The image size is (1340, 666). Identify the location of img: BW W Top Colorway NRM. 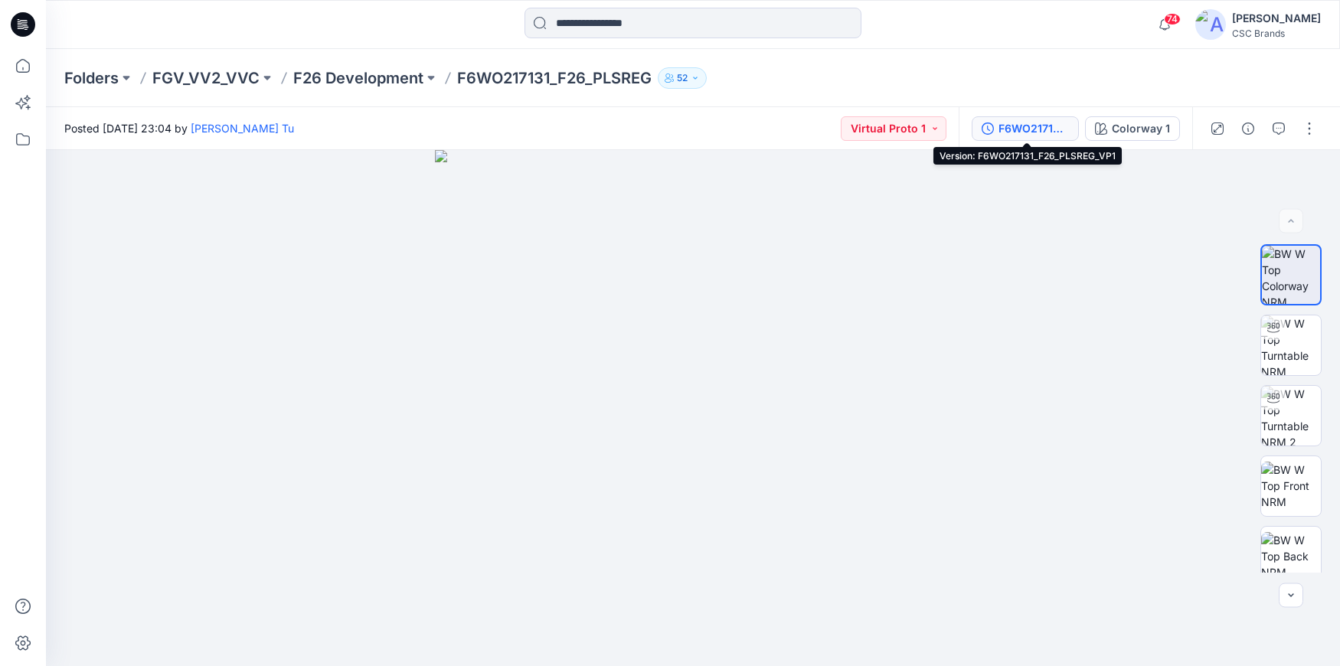
(1291, 275).